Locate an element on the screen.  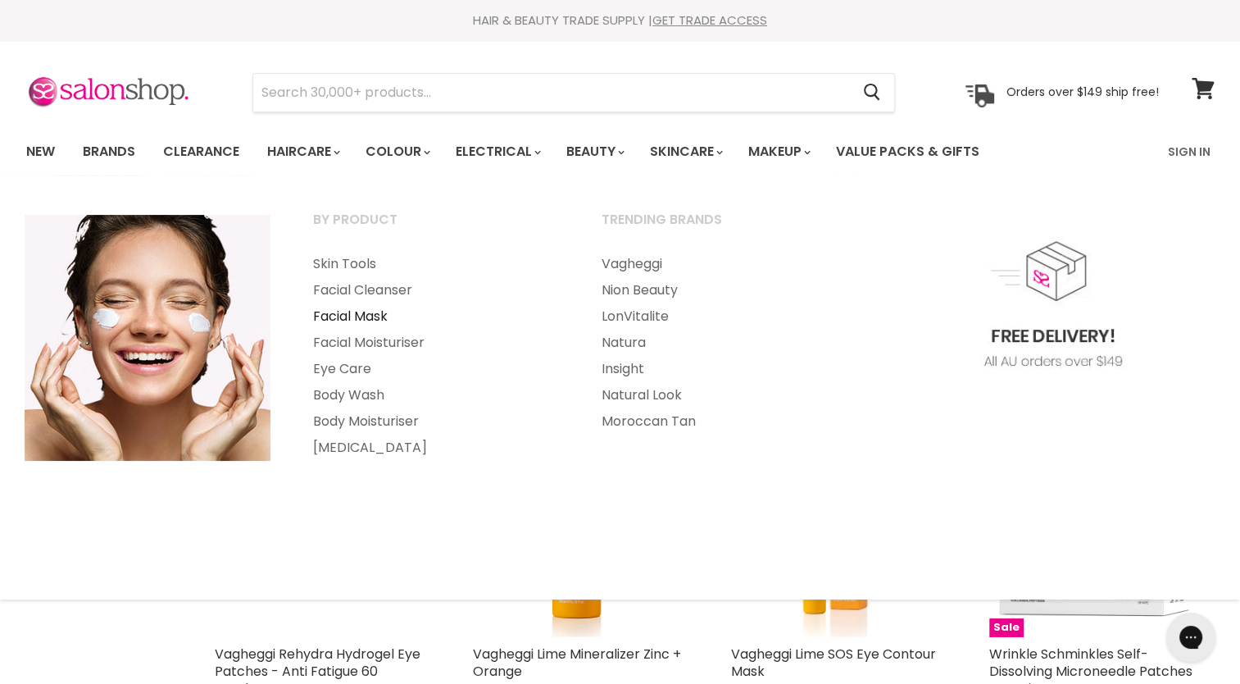
a: Clearance is located at coordinates (201, 152).